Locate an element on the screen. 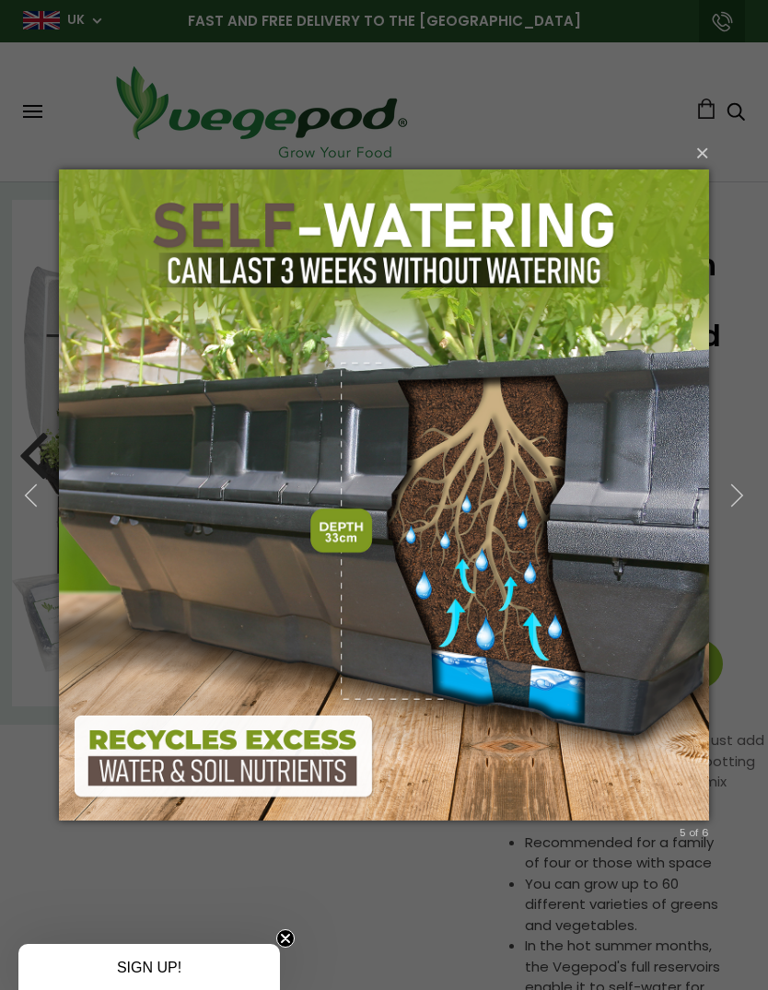  span: SIGN UP! is located at coordinates (149, 967).